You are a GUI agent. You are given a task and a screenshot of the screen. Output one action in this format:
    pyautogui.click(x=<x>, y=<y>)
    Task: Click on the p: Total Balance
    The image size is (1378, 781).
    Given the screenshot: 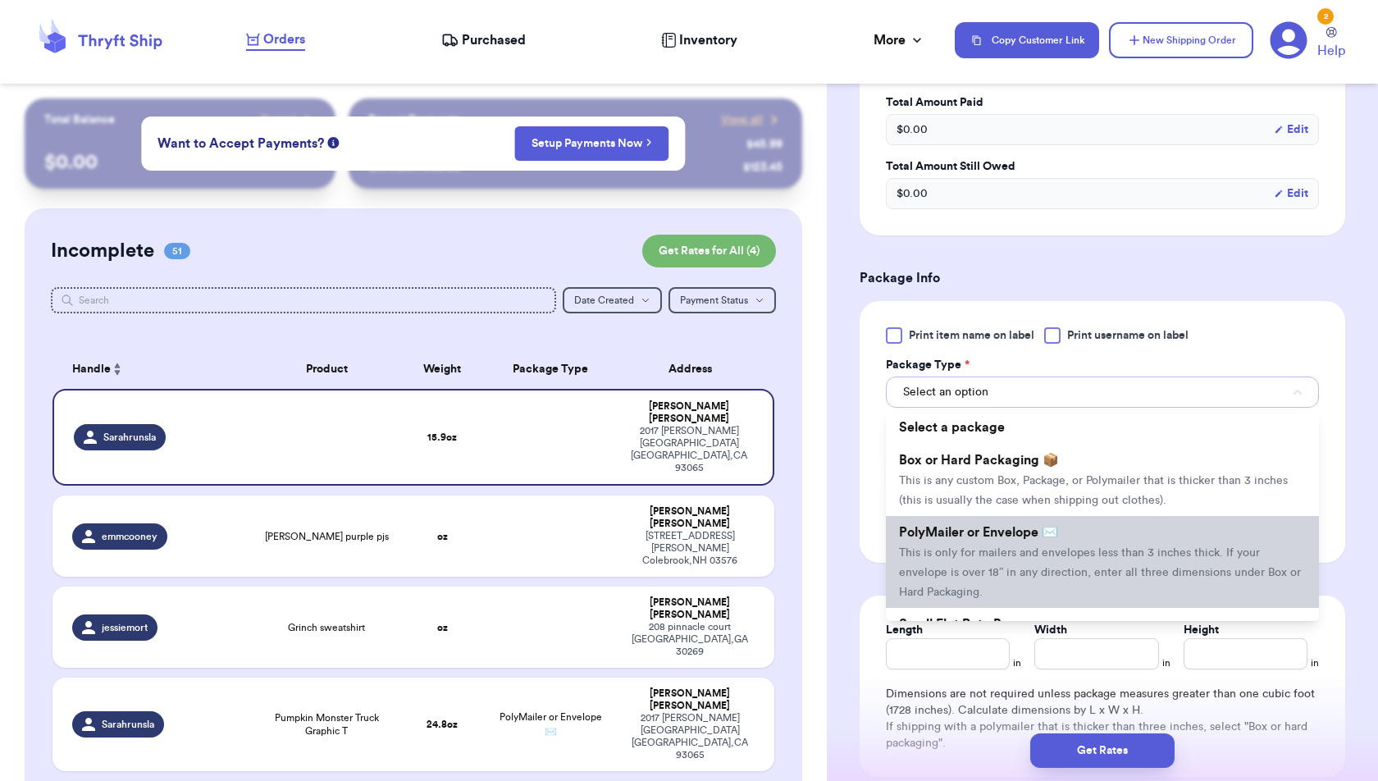 What is the action you would take?
    pyautogui.click(x=80, y=120)
    